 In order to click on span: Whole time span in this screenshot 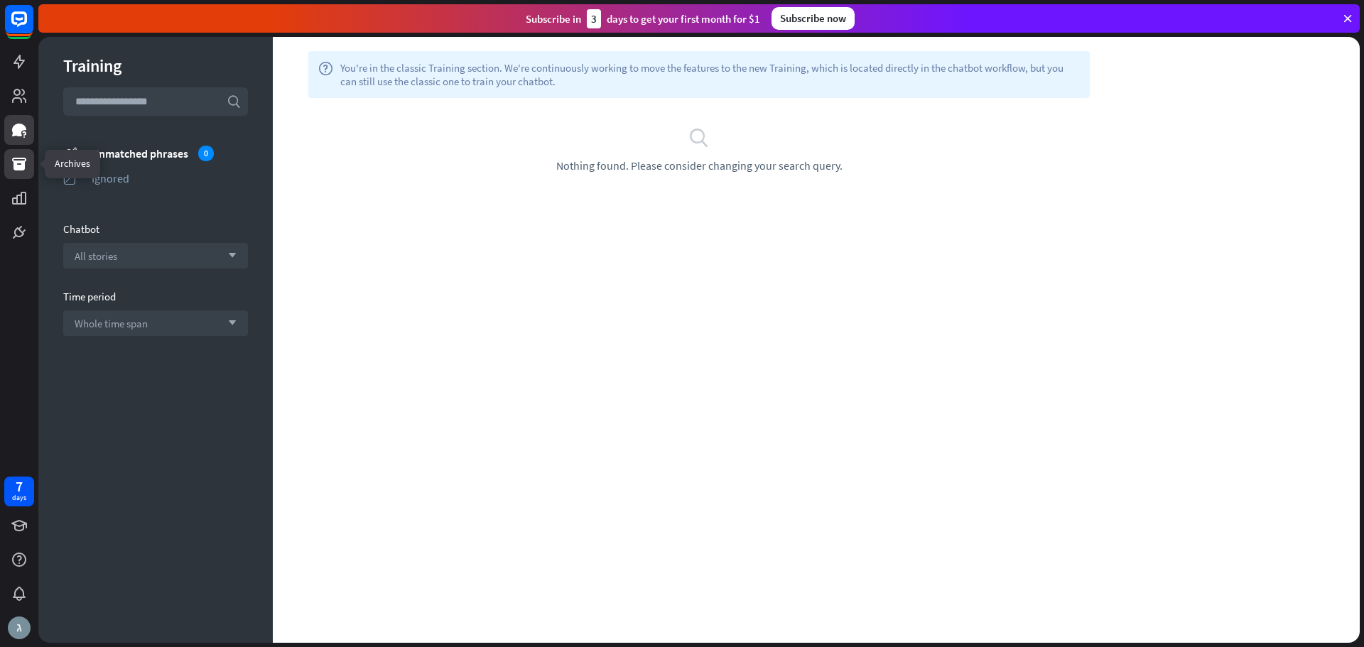, I will do `click(111, 323)`.